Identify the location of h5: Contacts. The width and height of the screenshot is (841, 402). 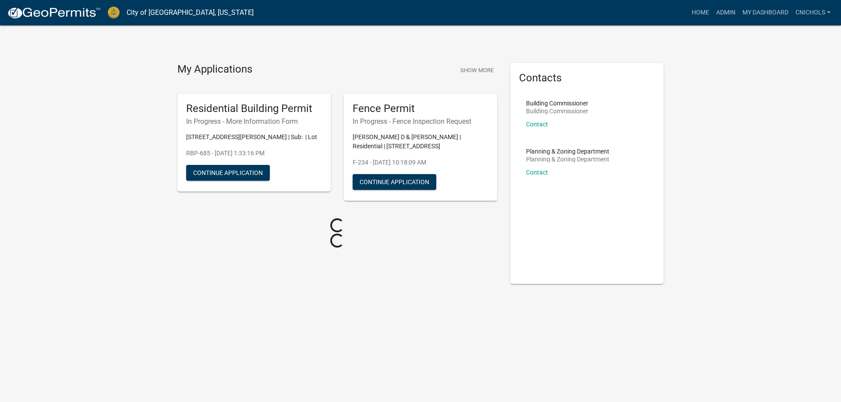
(587, 78).